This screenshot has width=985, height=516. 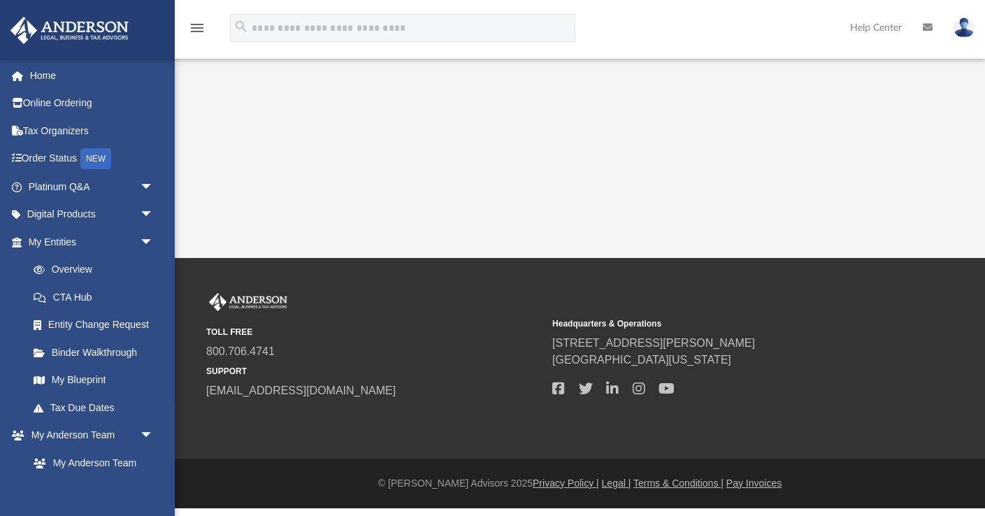 What do you see at coordinates (753, 483) in the screenshot?
I see `a: Pay Invoices` at bounding box center [753, 483].